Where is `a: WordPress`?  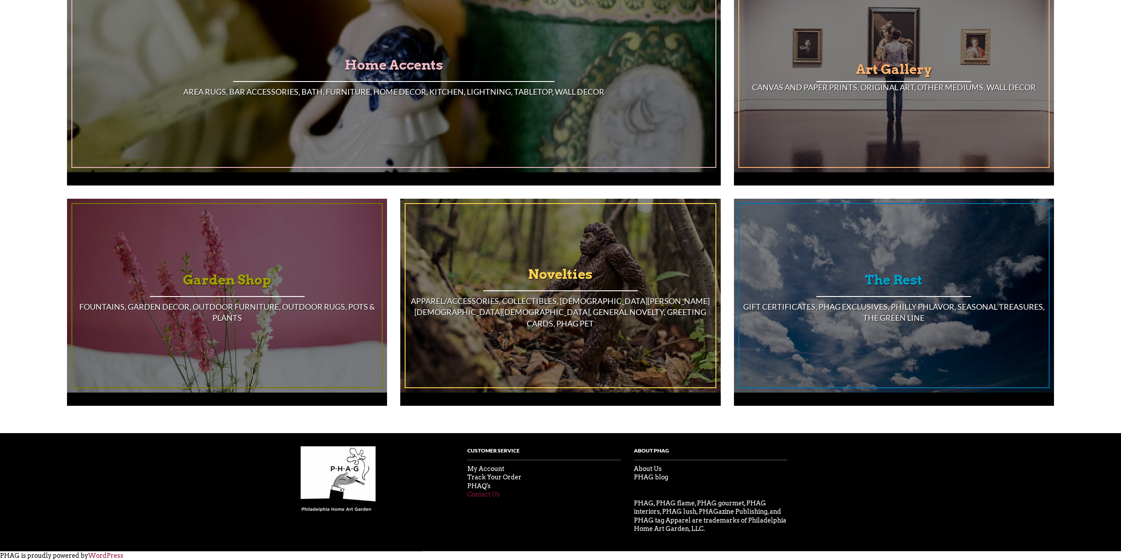
a: WordPress is located at coordinates (106, 556).